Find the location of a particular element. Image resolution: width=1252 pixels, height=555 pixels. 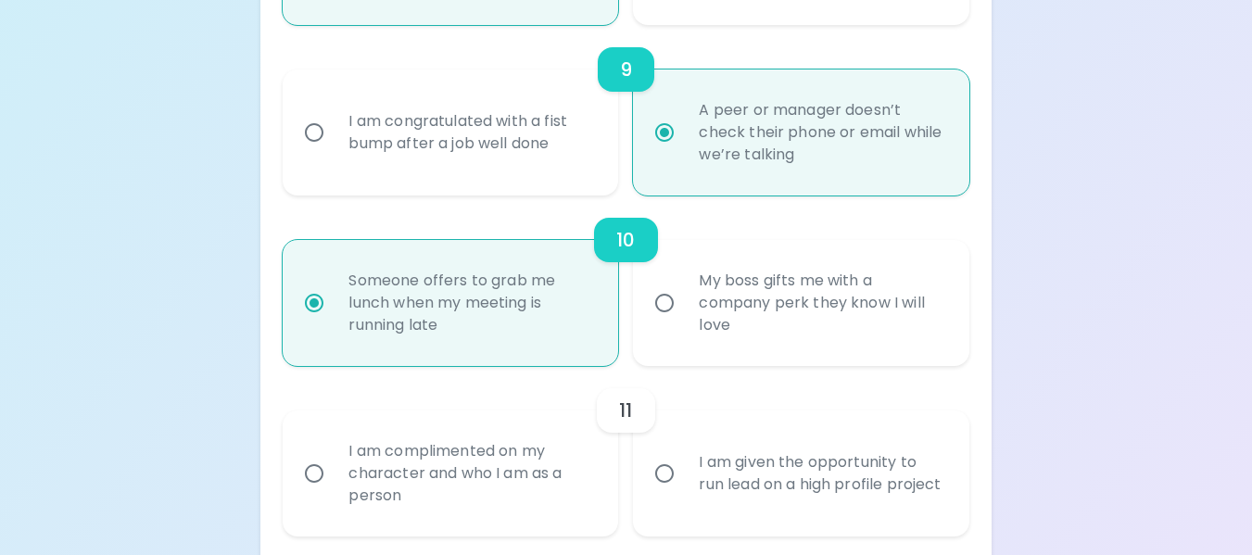

div: Someone offers to grab me lunch when my meeting is running late is located at coordinates (471, 303).